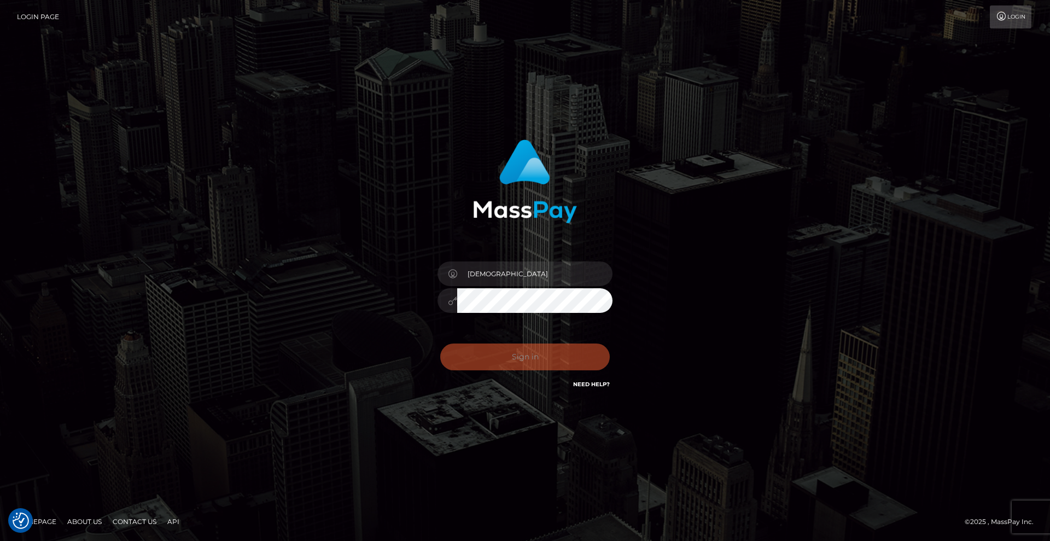 Image resolution: width=1050 pixels, height=541 pixels. I want to click on a: About Us, so click(84, 521).